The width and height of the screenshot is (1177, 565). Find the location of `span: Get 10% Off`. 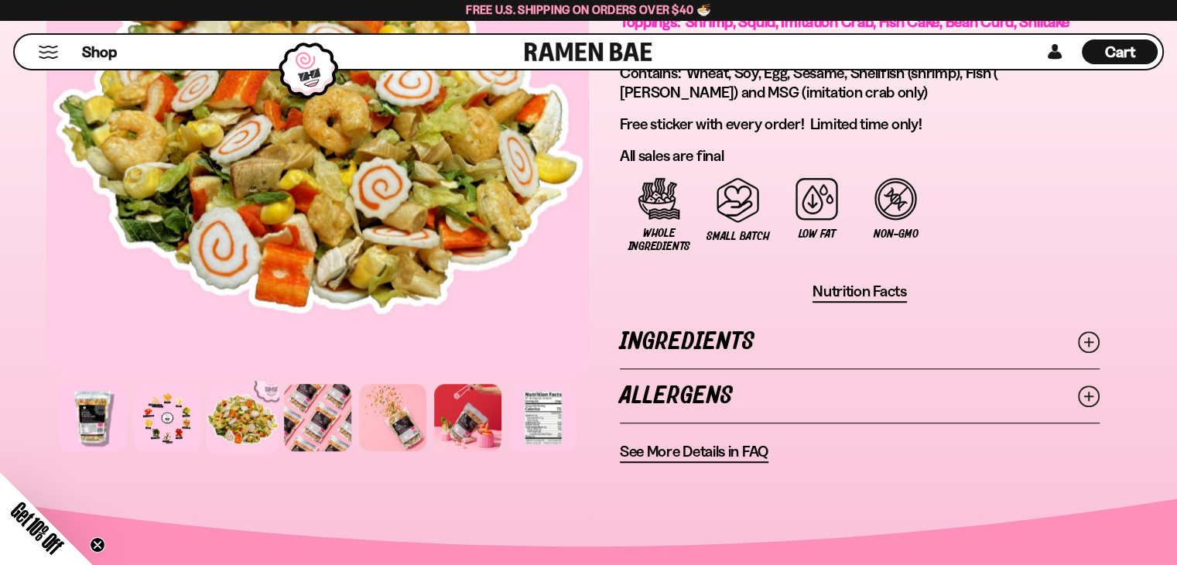

span: Get 10% Off is located at coordinates (37, 528).